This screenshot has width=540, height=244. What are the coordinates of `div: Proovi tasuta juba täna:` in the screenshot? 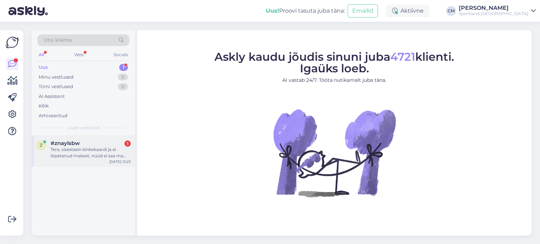 It's located at (305, 11).